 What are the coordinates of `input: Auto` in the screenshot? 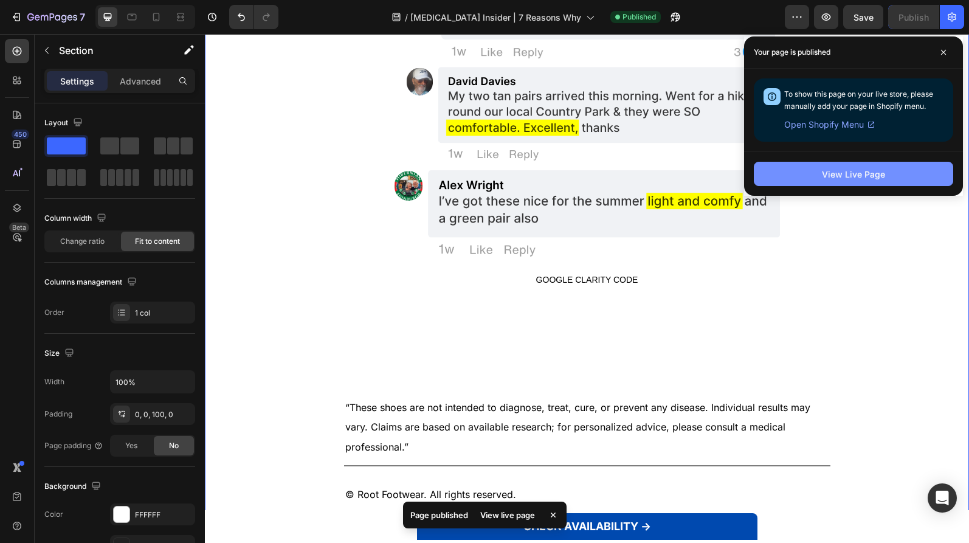 It's located at (153, 382).